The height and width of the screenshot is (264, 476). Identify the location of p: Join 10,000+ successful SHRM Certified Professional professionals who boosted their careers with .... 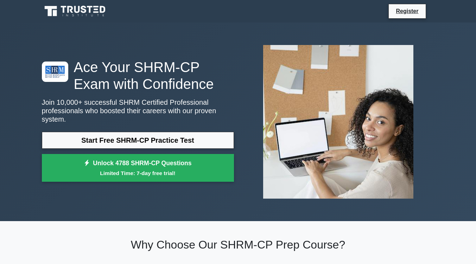
(138, 111).